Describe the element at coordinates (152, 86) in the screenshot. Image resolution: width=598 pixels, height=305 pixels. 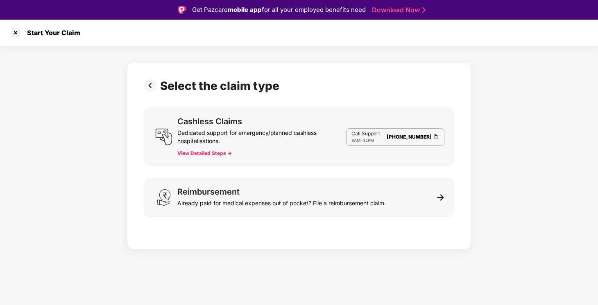
I see `img: svg+xml;base64,PHN2ZyBpZD0iUHJldi0zMngzMiIgeG1sbnM9Imh0dHA6Ly93d3cudzMub3JnLzIwMDAvc3ZnIiB3aWR0aD...` at that location.